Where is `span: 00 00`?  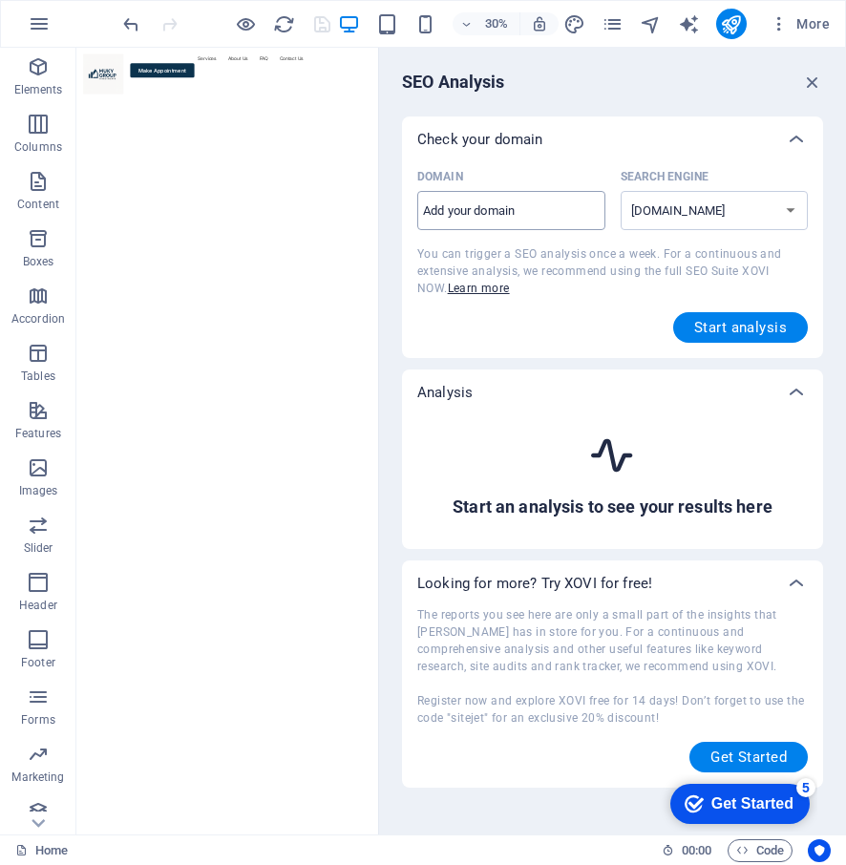 span: 00 00 is located at coordinates (696, 851).